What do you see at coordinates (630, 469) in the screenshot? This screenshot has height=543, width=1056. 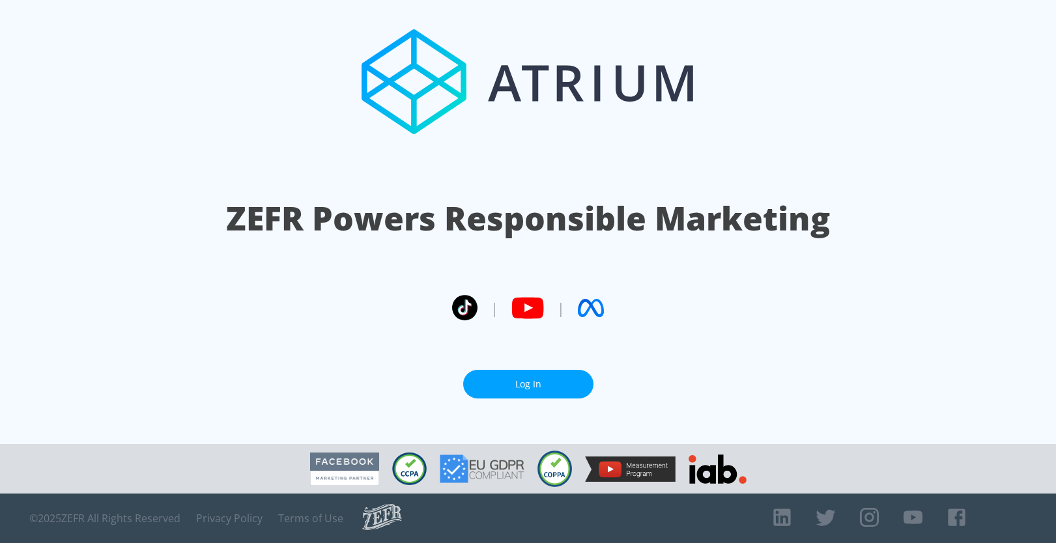 I see `img: YouTube Measurement Program` at bounding box center [630, 469].